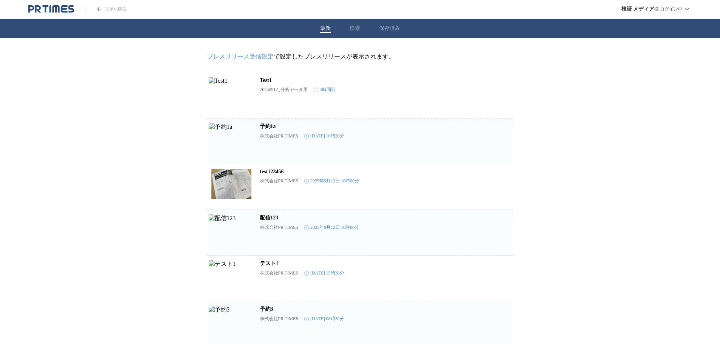 The height and width of the screenshot is (344, 720). I want to click on a: test123456, so click(272, 172).